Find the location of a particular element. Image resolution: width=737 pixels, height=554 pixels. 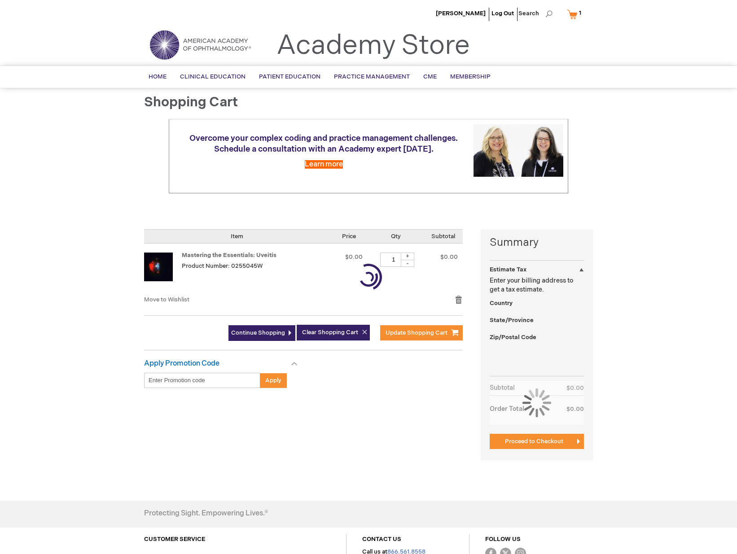

img: Mastering the Essentials: Uveitis is located at coordinates (158, 267).